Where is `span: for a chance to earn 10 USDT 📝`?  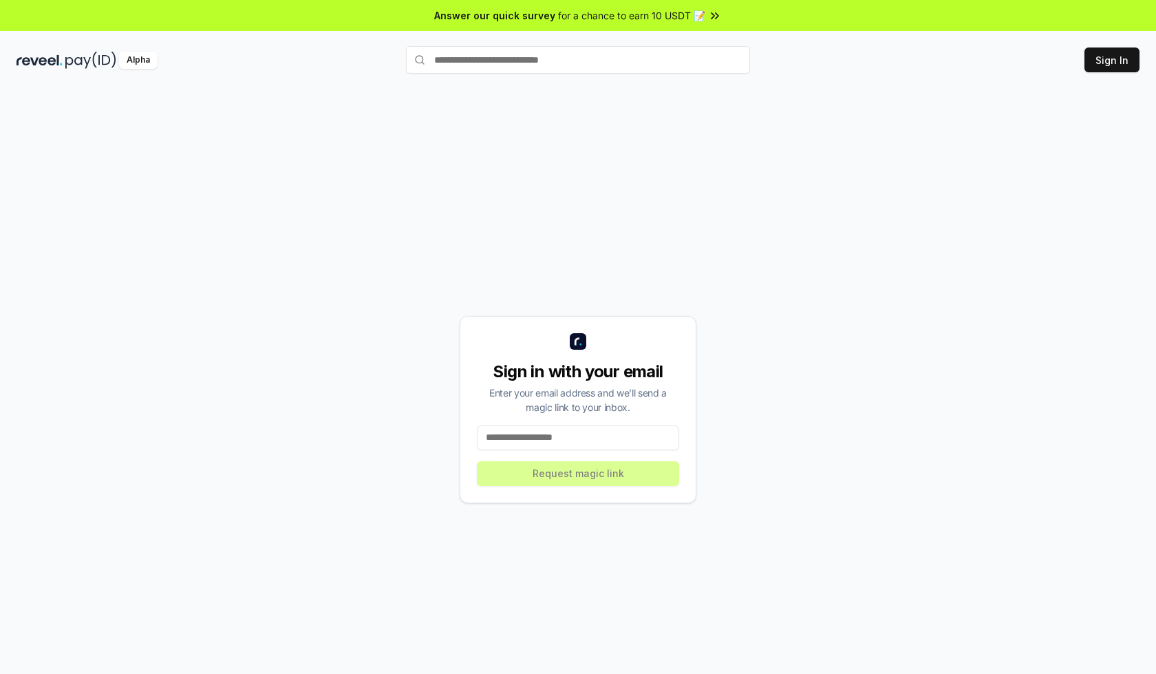
span: for a chance to earn 10 USDT 📝 is located at coordinates (632, 15).